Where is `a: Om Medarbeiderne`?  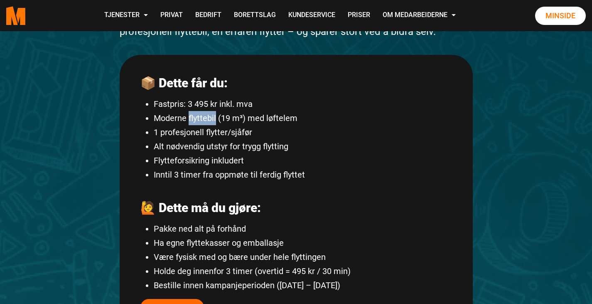
a: Om Medarbeiderne is located at coordinates (419, 15).